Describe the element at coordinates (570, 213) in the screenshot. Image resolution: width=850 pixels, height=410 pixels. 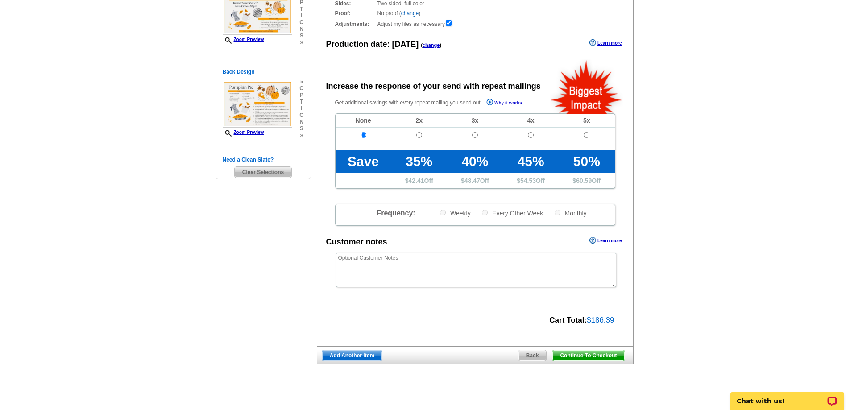
I see `label: Monthly` at that location.